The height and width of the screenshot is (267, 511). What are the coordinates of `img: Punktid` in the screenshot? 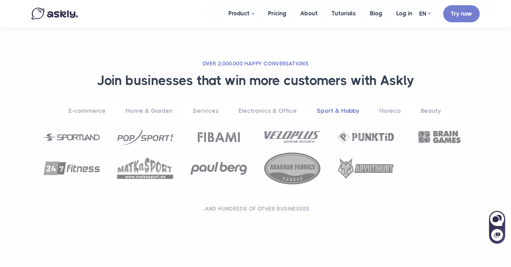 It's located at (366, 137).